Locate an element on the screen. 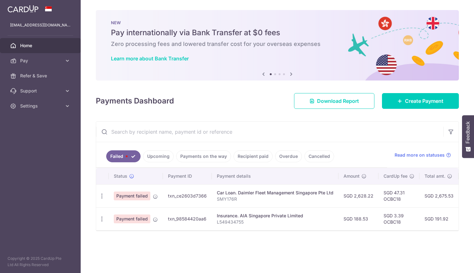  a: Overdue is located at coordinates (288, 157).